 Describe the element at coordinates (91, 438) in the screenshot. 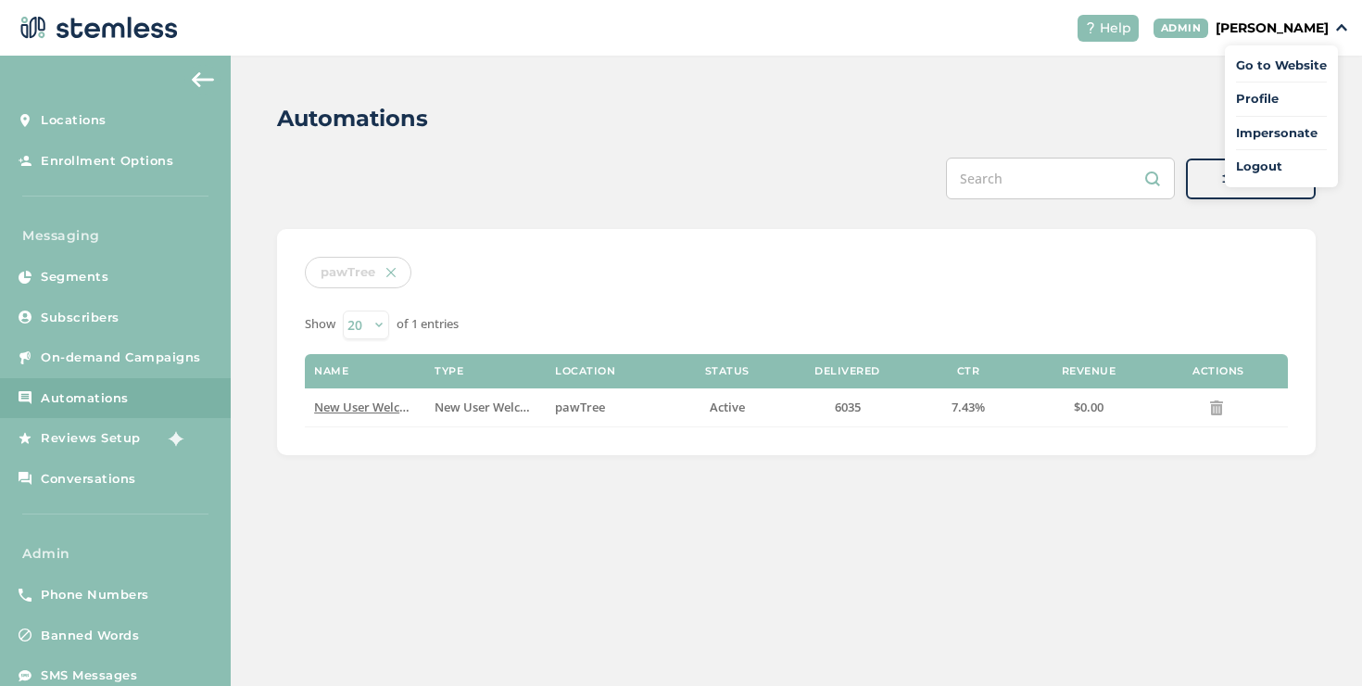

I see `span: Reviews Setup` at that location.